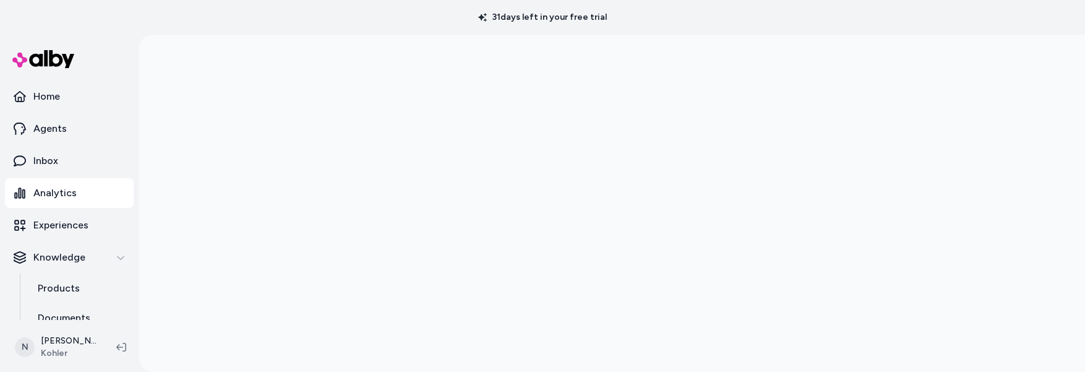 Image resolution: width=1085 pixels, height=372 pixels. Describe the element at coordinates (69, 257) in the screenshot. I see `button: Knowledge` at that location.